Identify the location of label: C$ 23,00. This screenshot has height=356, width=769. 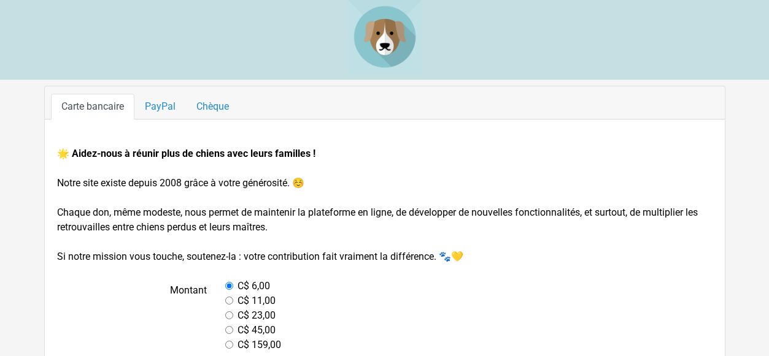
(256, 316).